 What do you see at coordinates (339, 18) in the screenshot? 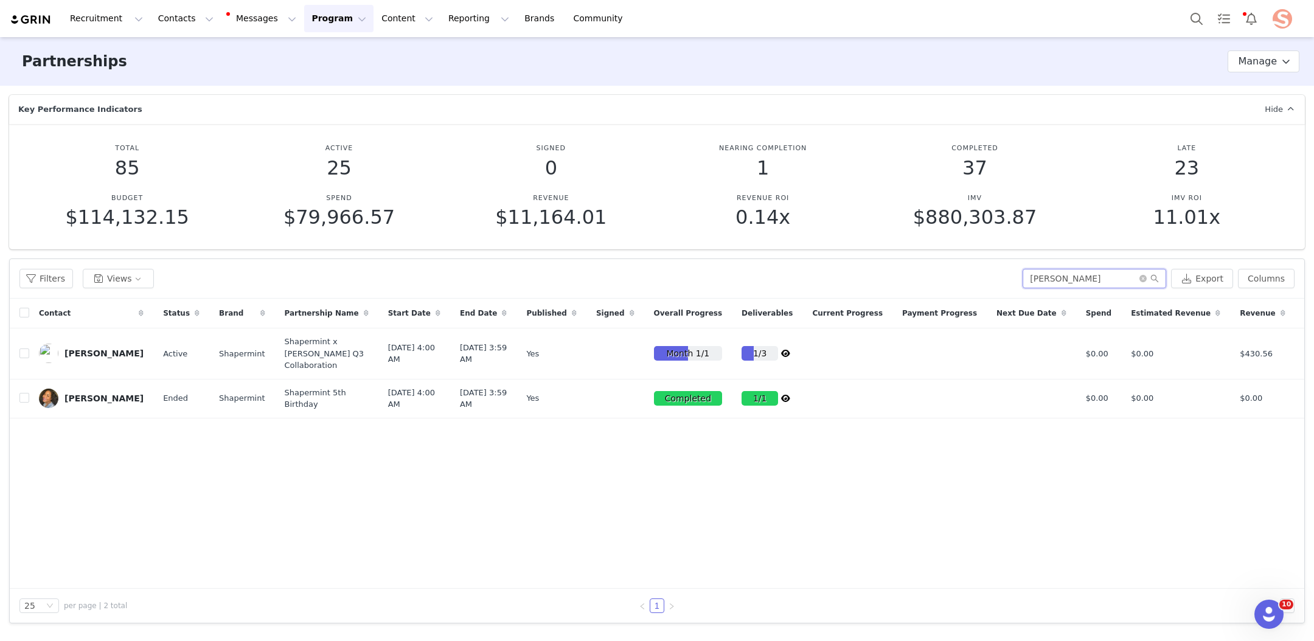
I see `button: Program` at bounding box center [339, 18].